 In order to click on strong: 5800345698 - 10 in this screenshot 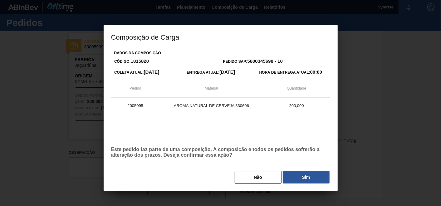, I will do `click(265, 61)`.